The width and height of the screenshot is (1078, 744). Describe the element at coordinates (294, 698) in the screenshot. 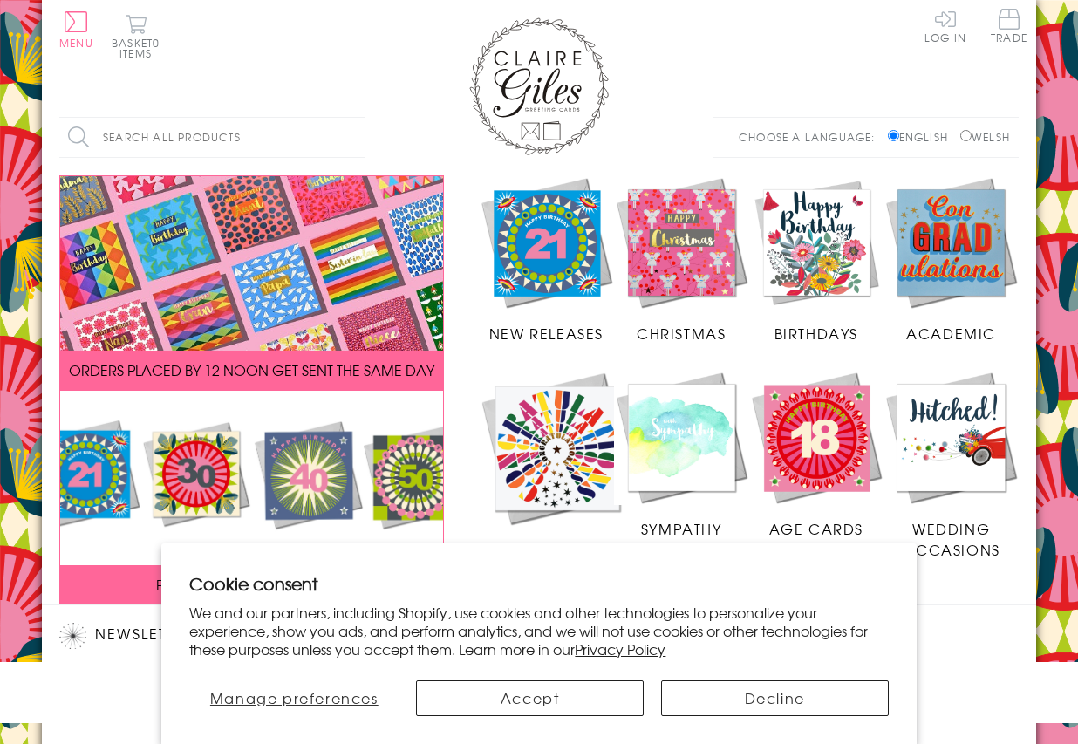

I see `button: Manage preferences` at that location.